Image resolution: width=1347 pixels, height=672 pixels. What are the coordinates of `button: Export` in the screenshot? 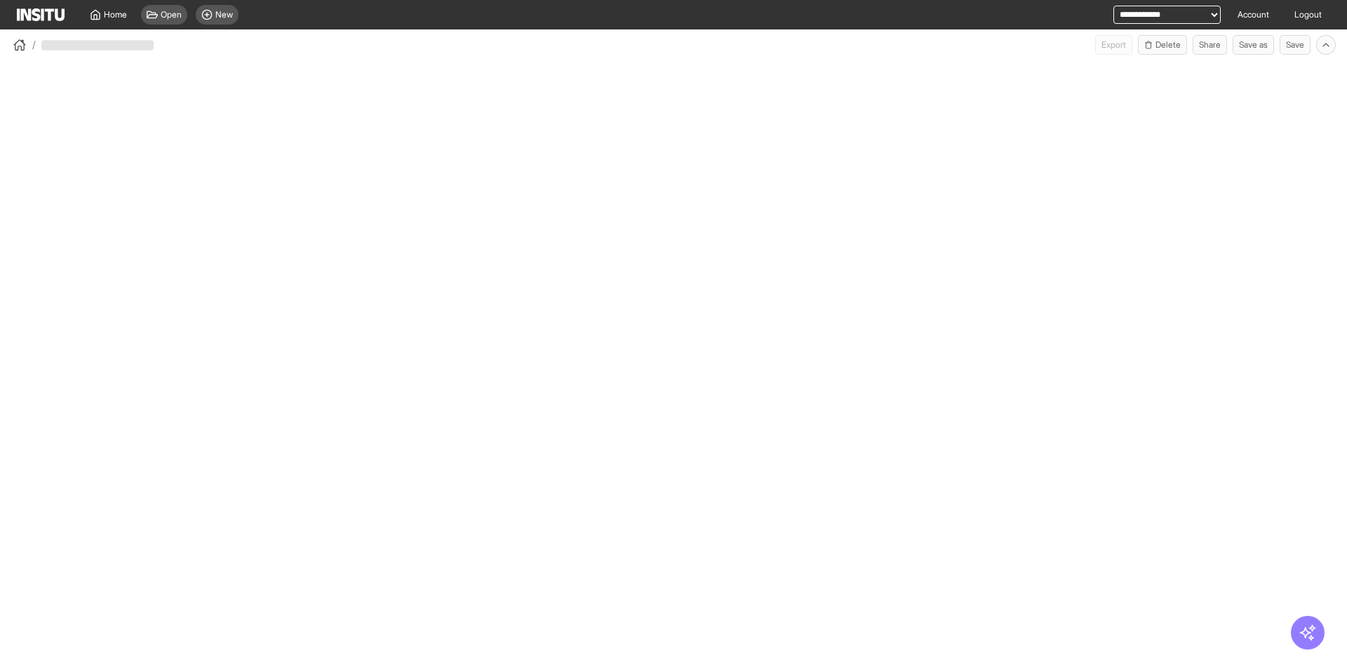 It's located at (1114, 45).